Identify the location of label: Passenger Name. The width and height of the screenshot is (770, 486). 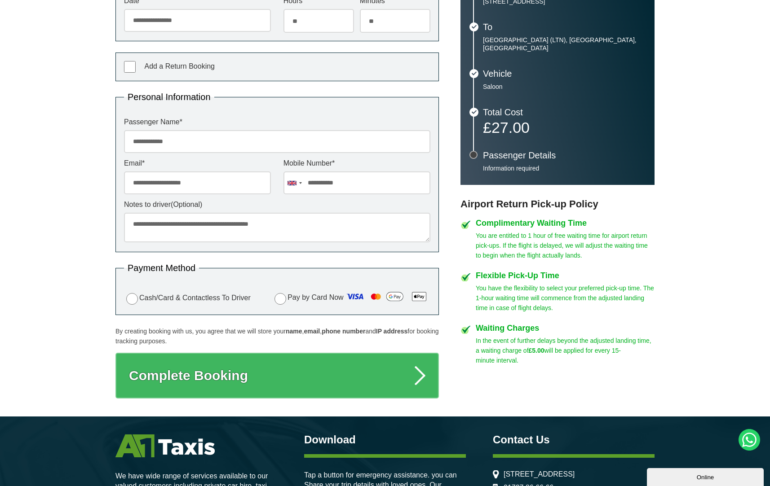
(277, 122).